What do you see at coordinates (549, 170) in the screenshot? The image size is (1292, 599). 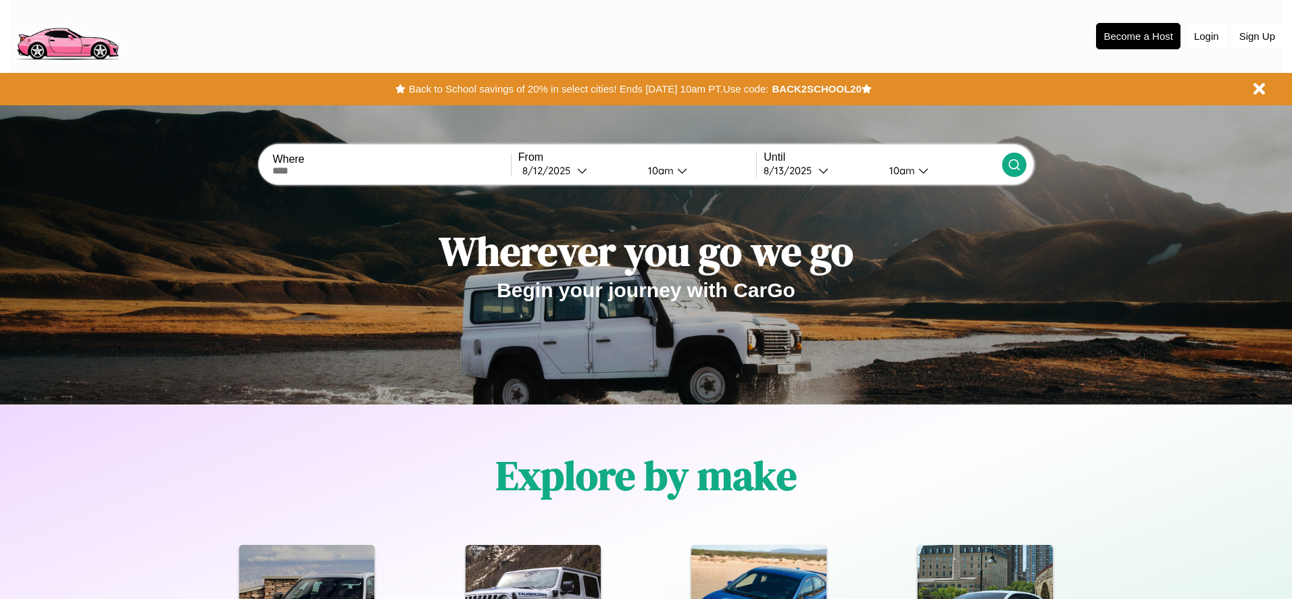 I see `div: 8 / 12 / 2025` at bounding box center [549, 170].